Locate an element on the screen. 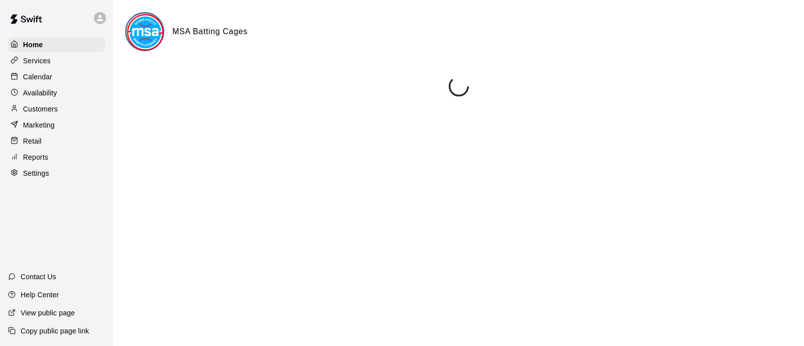 Image resolution: width=804 pixels, height=346 pixels. img: MSA Batting Cages logo is located at coordinates (145, 32).